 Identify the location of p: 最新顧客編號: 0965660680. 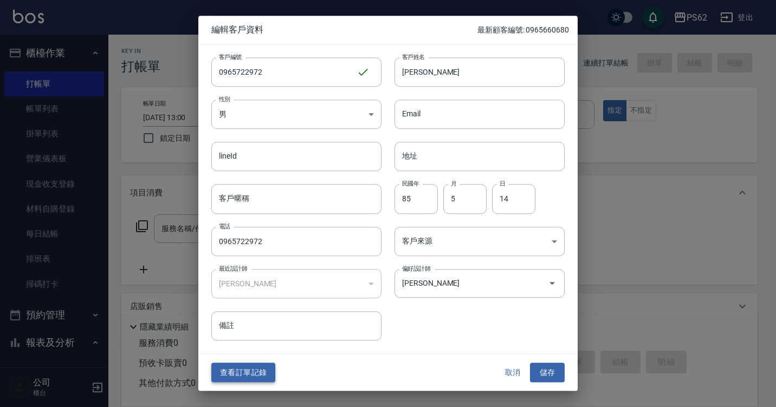
(523, 30).